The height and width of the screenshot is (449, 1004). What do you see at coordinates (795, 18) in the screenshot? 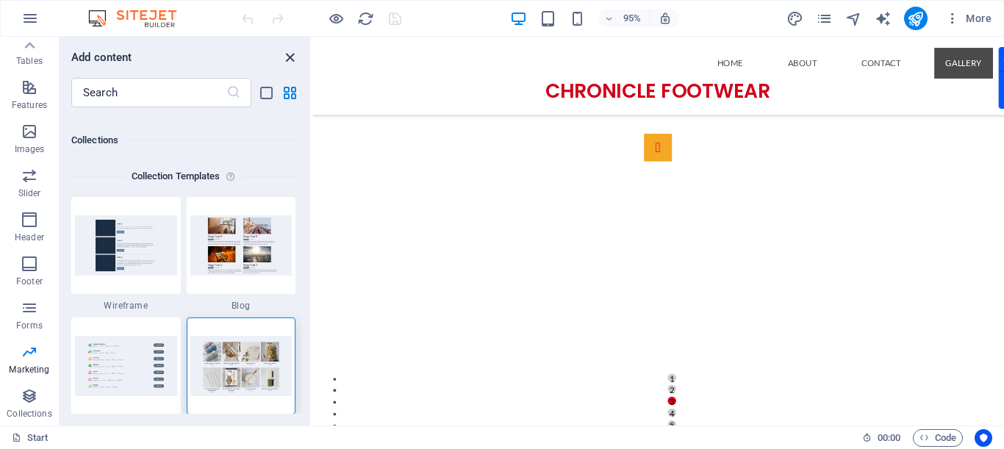
I see `button: design` at bounding box center [795, 18].